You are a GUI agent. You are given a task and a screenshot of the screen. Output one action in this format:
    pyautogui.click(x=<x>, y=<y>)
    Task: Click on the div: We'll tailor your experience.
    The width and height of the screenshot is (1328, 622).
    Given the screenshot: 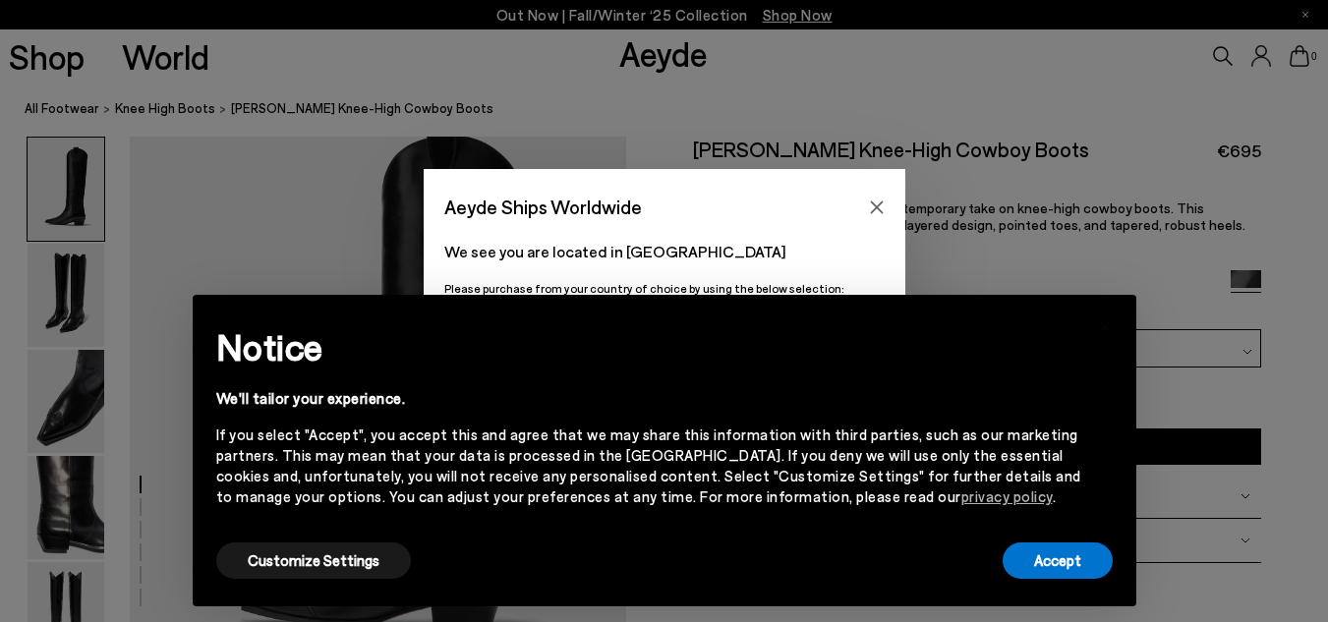 What is the action you would take?
    pyautogui.click(x=649, y=398)
    